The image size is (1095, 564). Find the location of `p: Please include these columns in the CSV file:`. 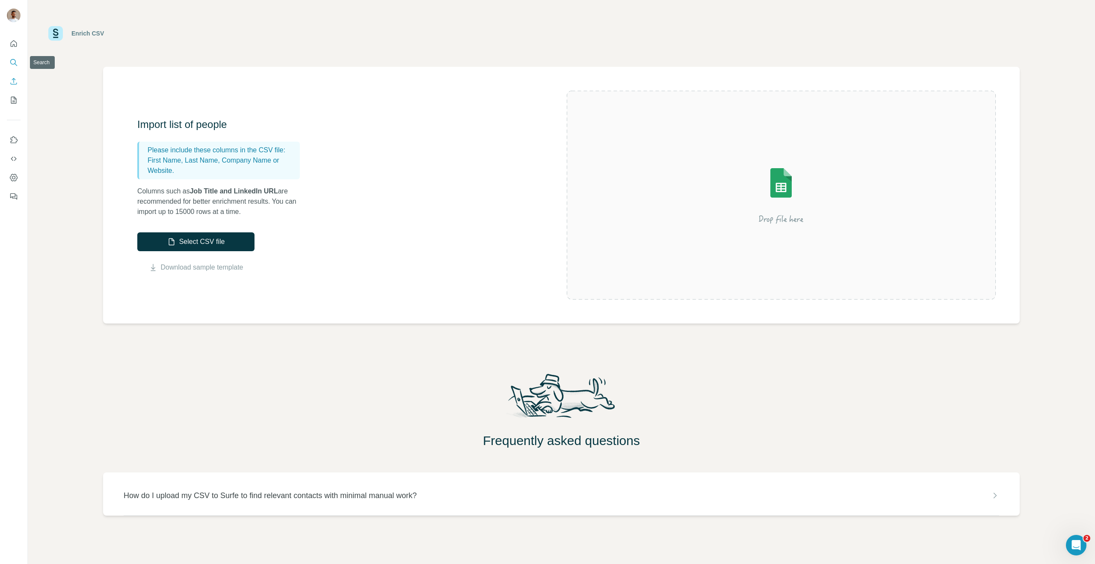

p: Please include these columns in the CSV file: is located at coordinates (222, 150).